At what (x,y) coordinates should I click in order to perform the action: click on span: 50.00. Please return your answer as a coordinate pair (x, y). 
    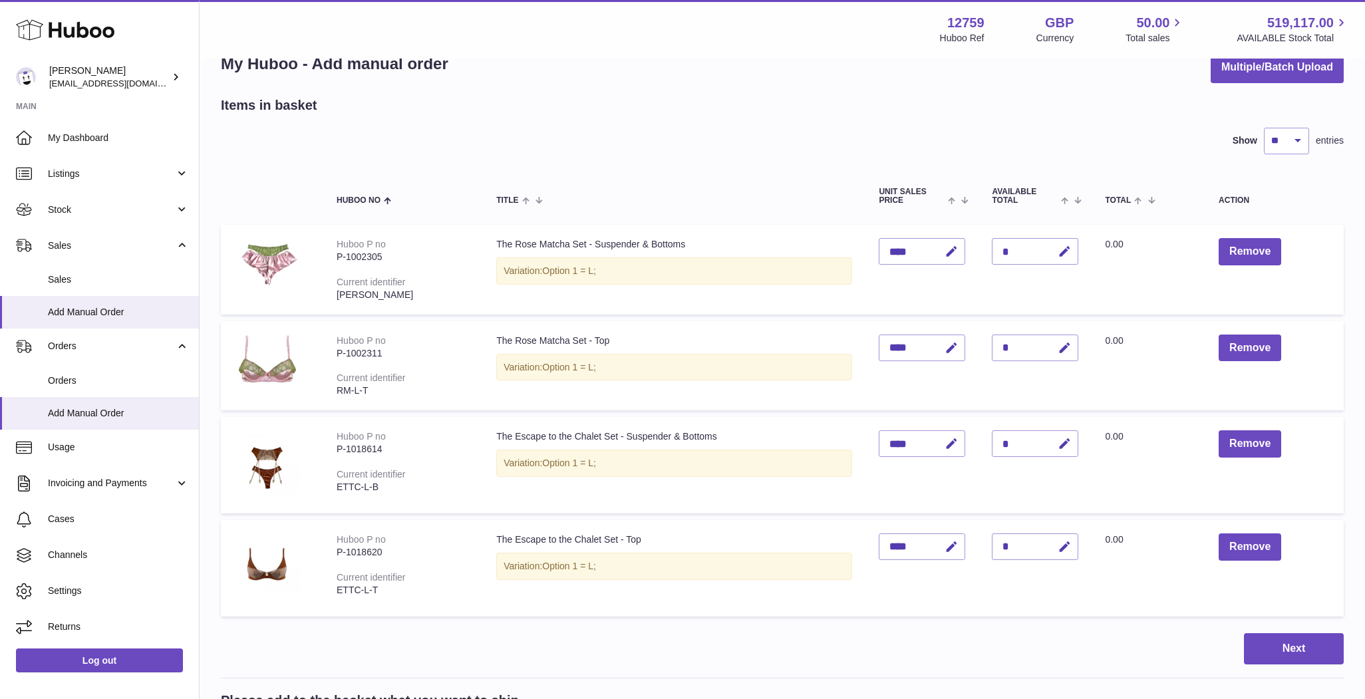
    Looking at the image, I should click on (1153, 23).